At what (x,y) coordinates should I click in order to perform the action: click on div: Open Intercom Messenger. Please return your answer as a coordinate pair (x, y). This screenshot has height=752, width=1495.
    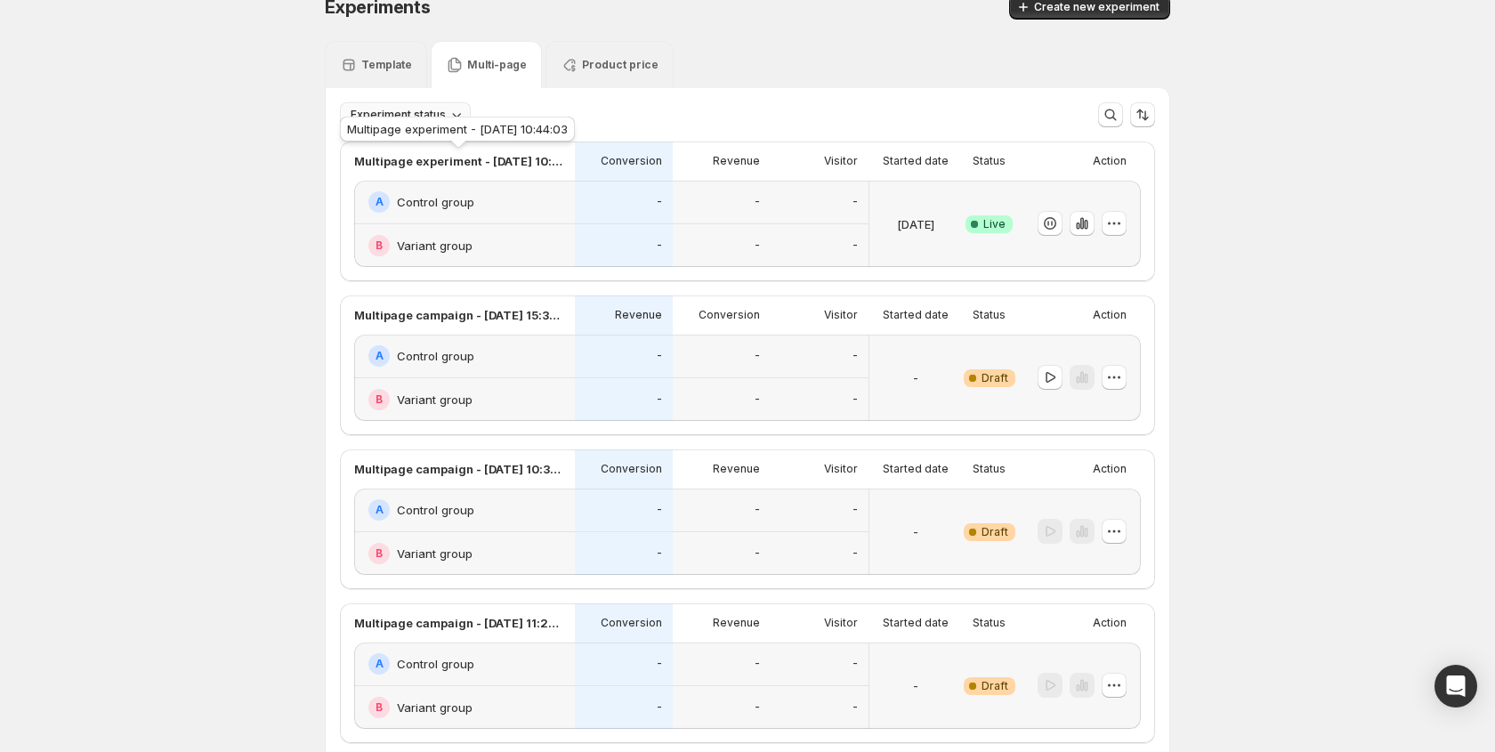
    Looking at the image, I should click on (1456, 686).